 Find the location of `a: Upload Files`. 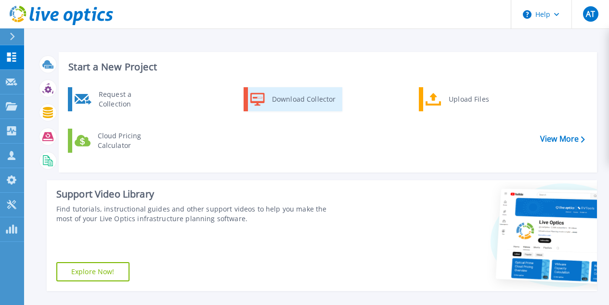

a: Upload Files is located at coordinates (468, 99).